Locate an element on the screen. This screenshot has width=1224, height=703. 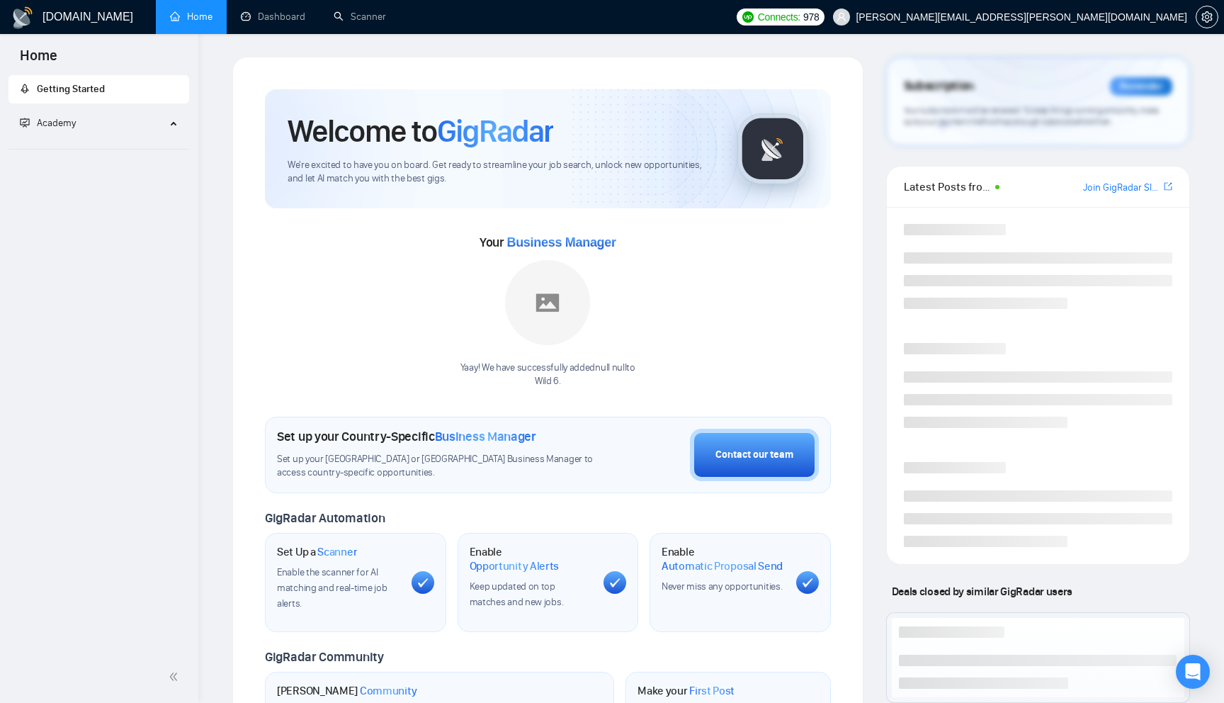
div: Reminder is located at coordinates (1141, 86).